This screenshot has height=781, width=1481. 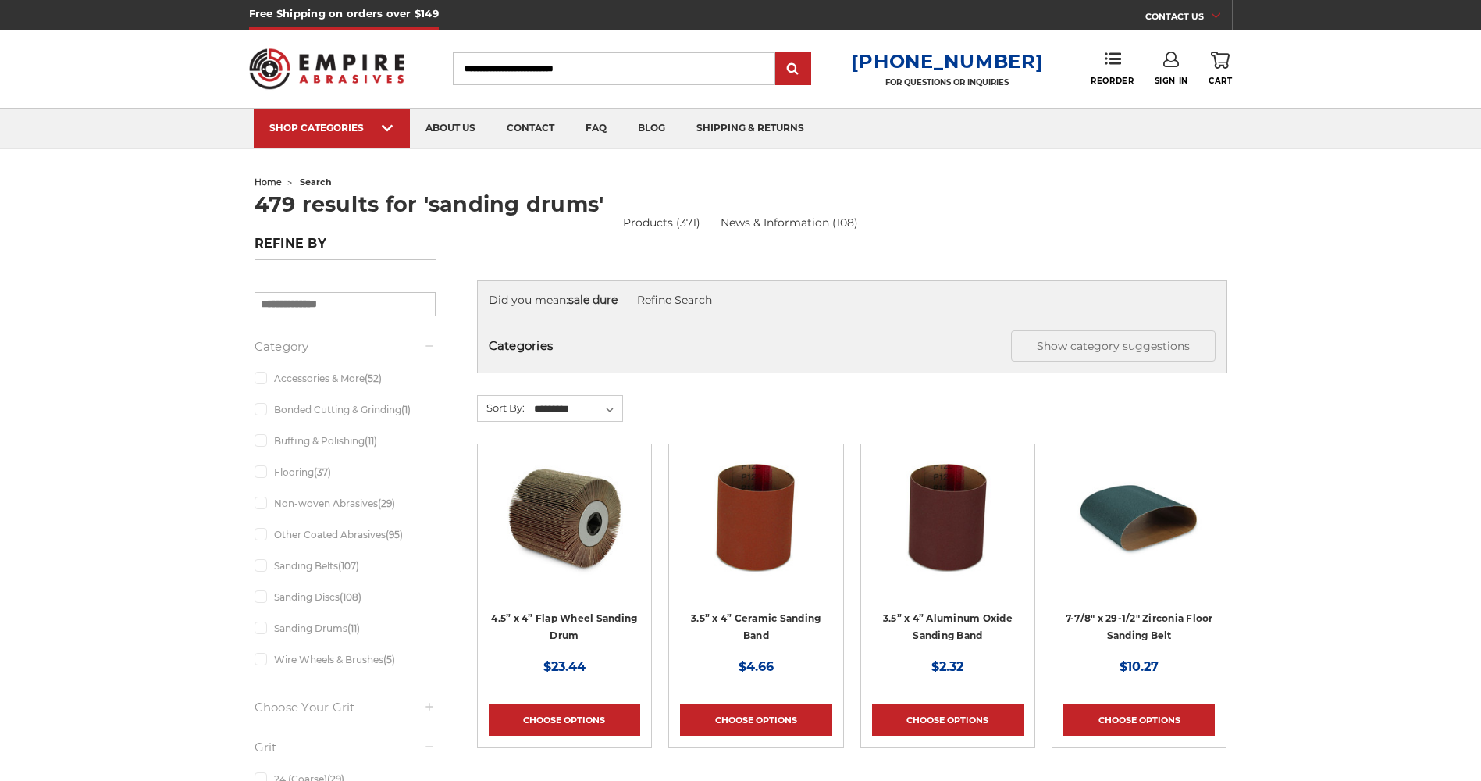 What do you see at coordinates (947, 82) in the screenshot?
I see `p: FOR QUESTIONS OR INQUIRIES` at bounding box center [947, 82].